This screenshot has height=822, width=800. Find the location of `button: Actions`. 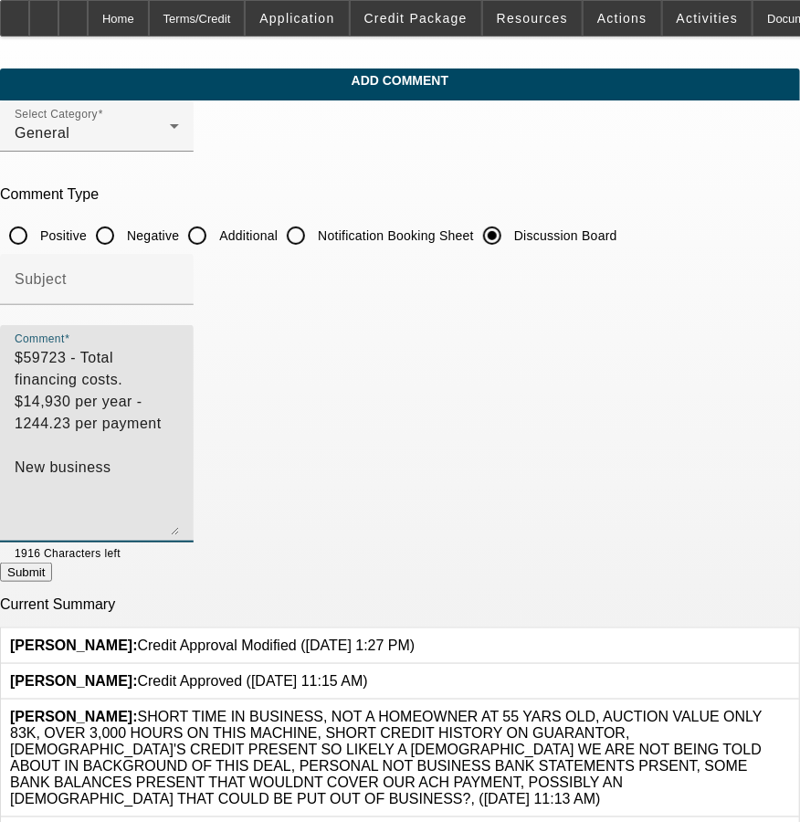

button: Actions is located at coordinates (622, 18).